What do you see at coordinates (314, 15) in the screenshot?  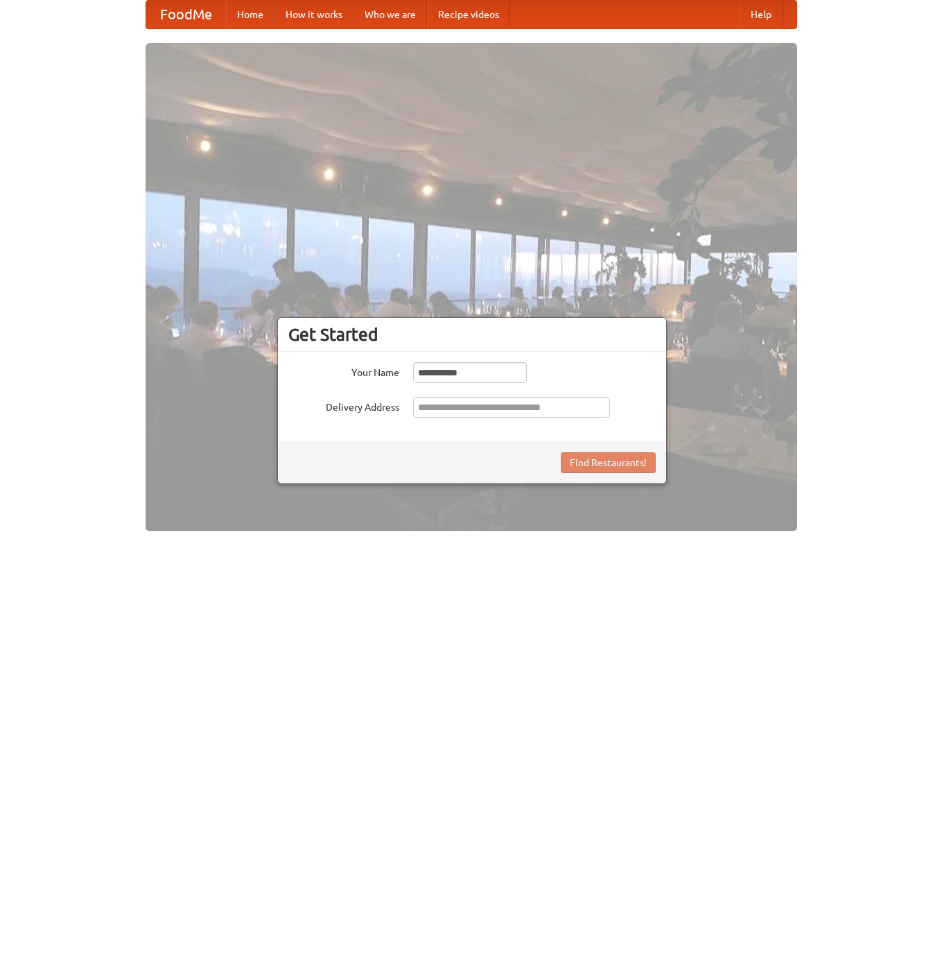 I see `a: How it works` at bounding box center [314, 15].